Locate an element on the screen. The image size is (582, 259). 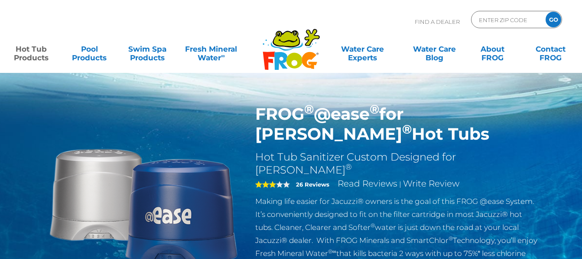
strong: 26 Reviews is located at coordinates (312, 184).